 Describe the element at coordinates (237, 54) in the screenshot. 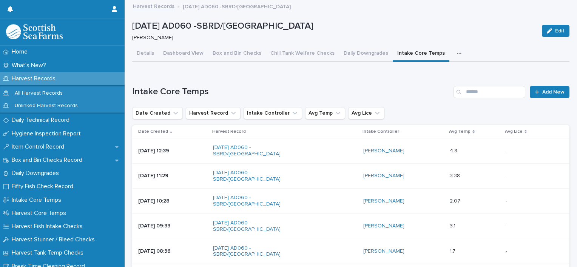

I see `button: Box and Bin Checks` at that location.